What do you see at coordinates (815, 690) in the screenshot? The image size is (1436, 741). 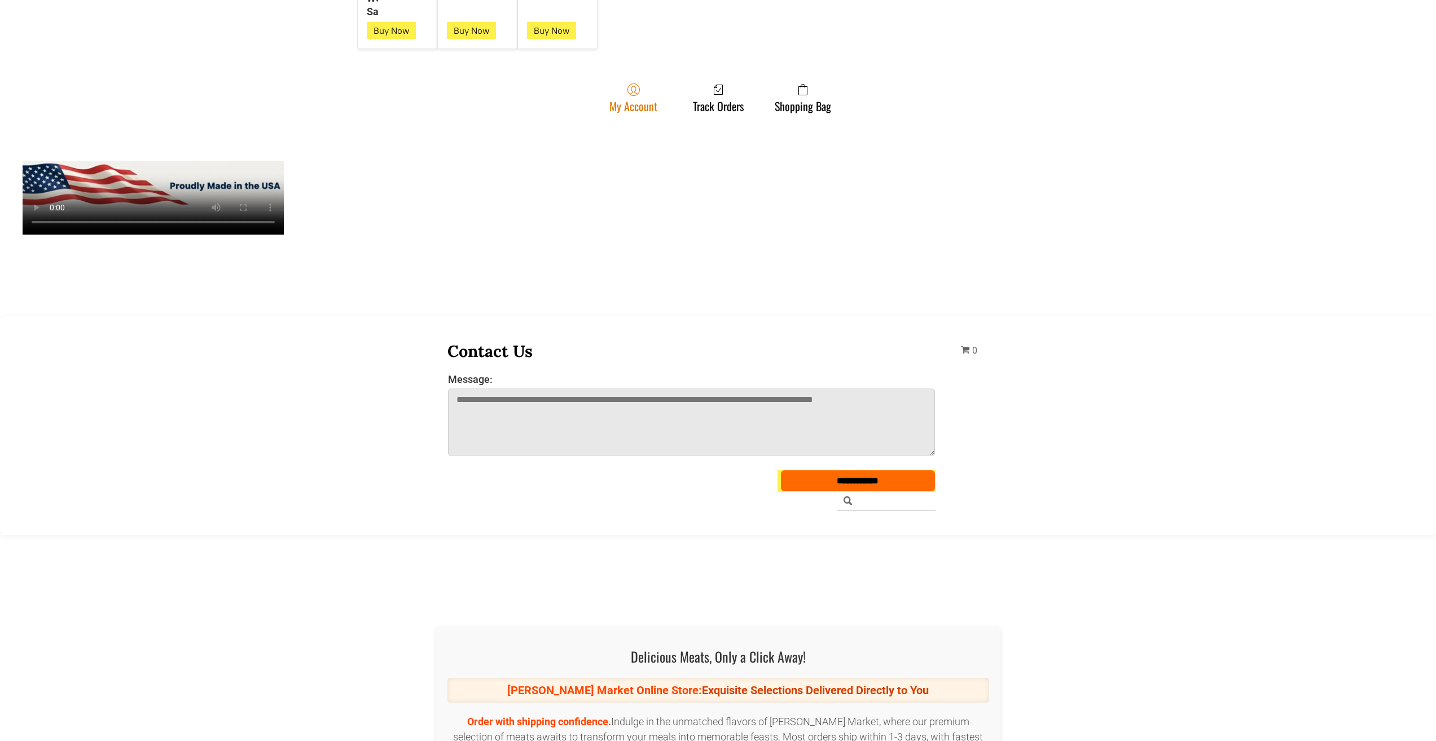 I see `strong: Exquisite Selections Delivered Directly to You` at bounding box center [815, 690].